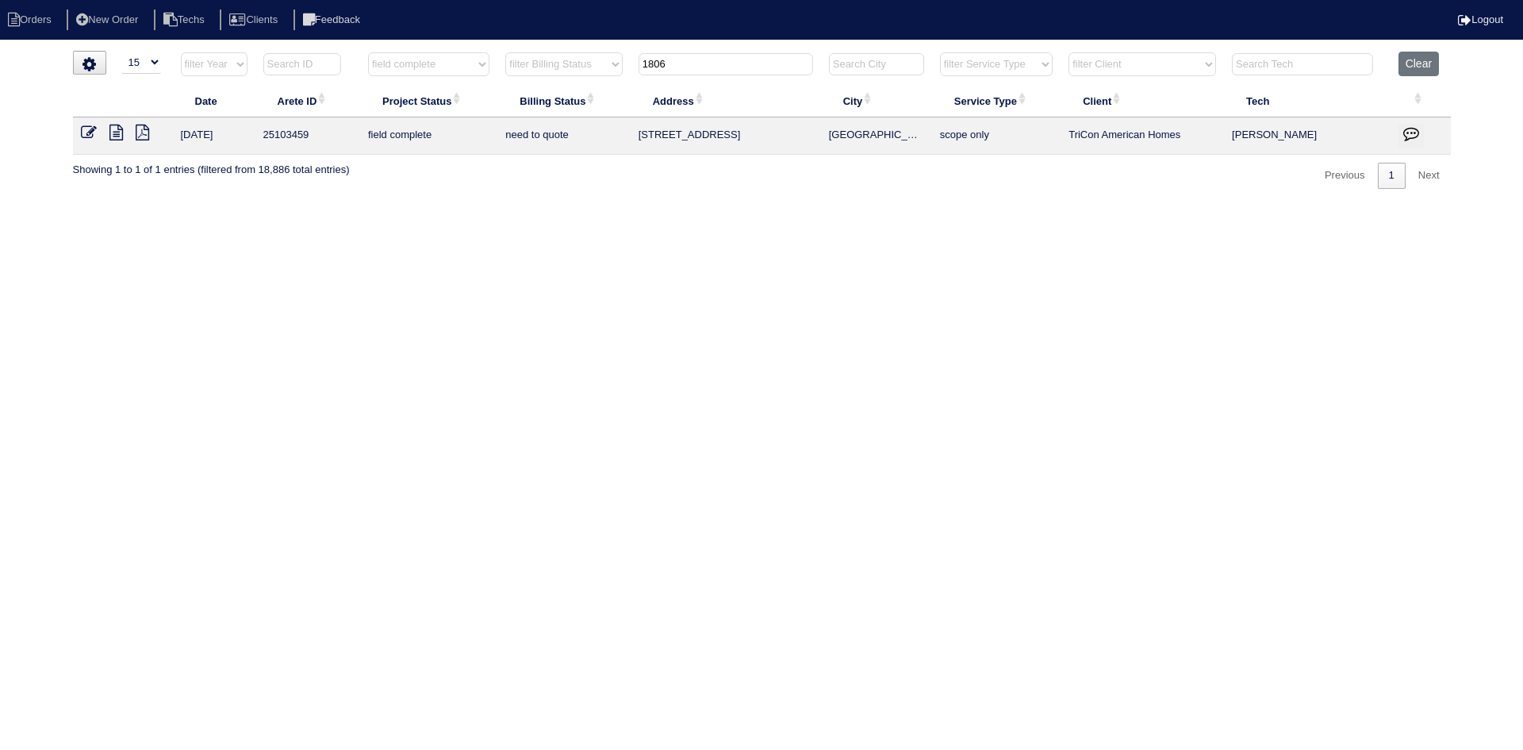  Describe the element at coordinates (1429, 175) in the screenshot. I see `a: Next` at that location.